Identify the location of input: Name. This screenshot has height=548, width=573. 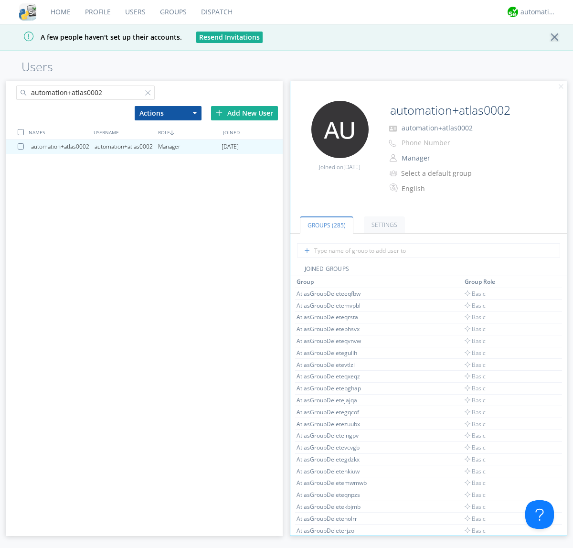
(463, 110).